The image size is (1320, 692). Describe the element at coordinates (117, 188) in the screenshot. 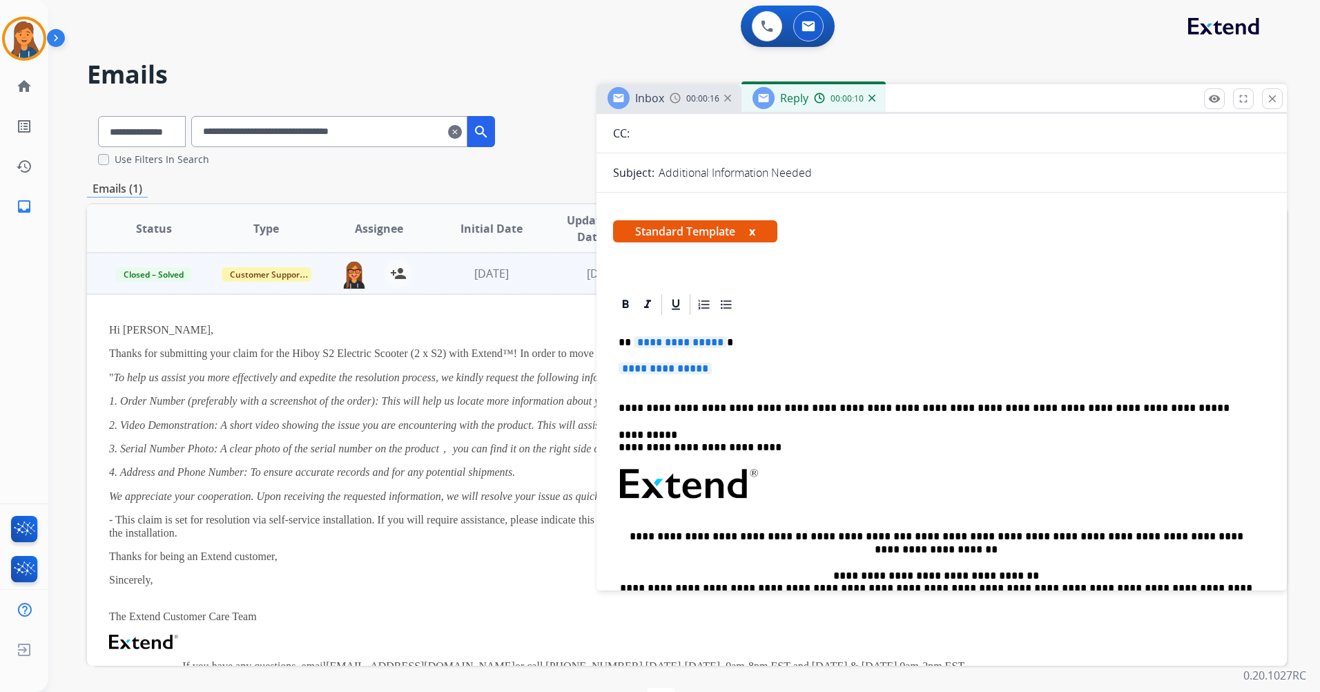

I see `p: Emails (1)` at that location.